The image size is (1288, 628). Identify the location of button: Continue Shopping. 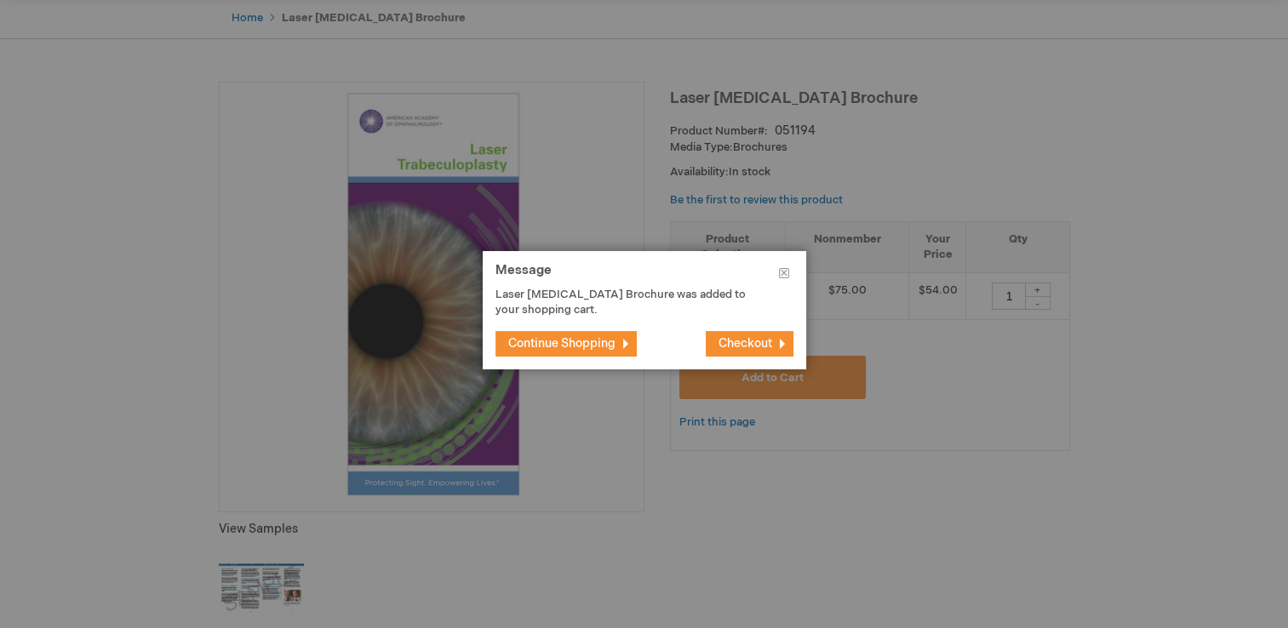
(566, 344).